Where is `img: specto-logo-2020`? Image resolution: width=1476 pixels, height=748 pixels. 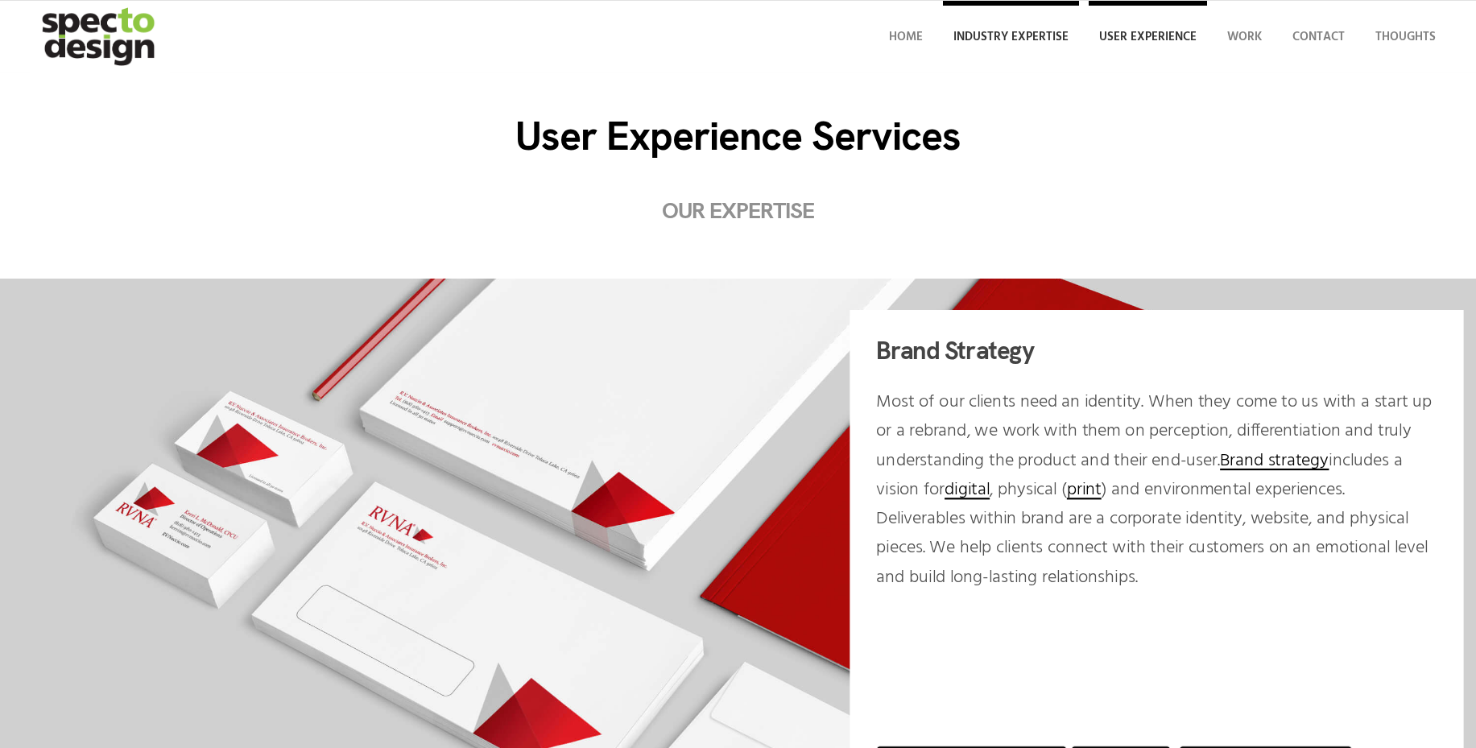 img: specto-logo-2020 is located at coordinates (100, 37).